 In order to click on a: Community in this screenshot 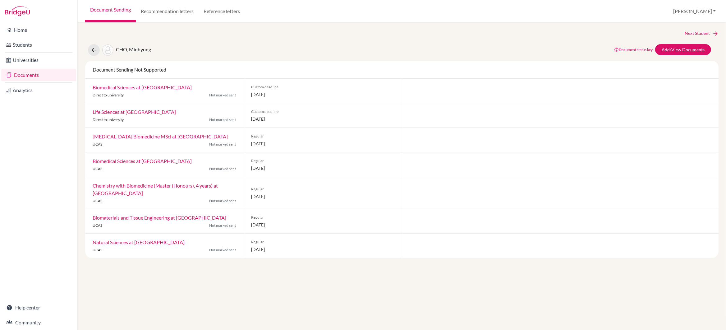, I will do `click(39, 322)`.